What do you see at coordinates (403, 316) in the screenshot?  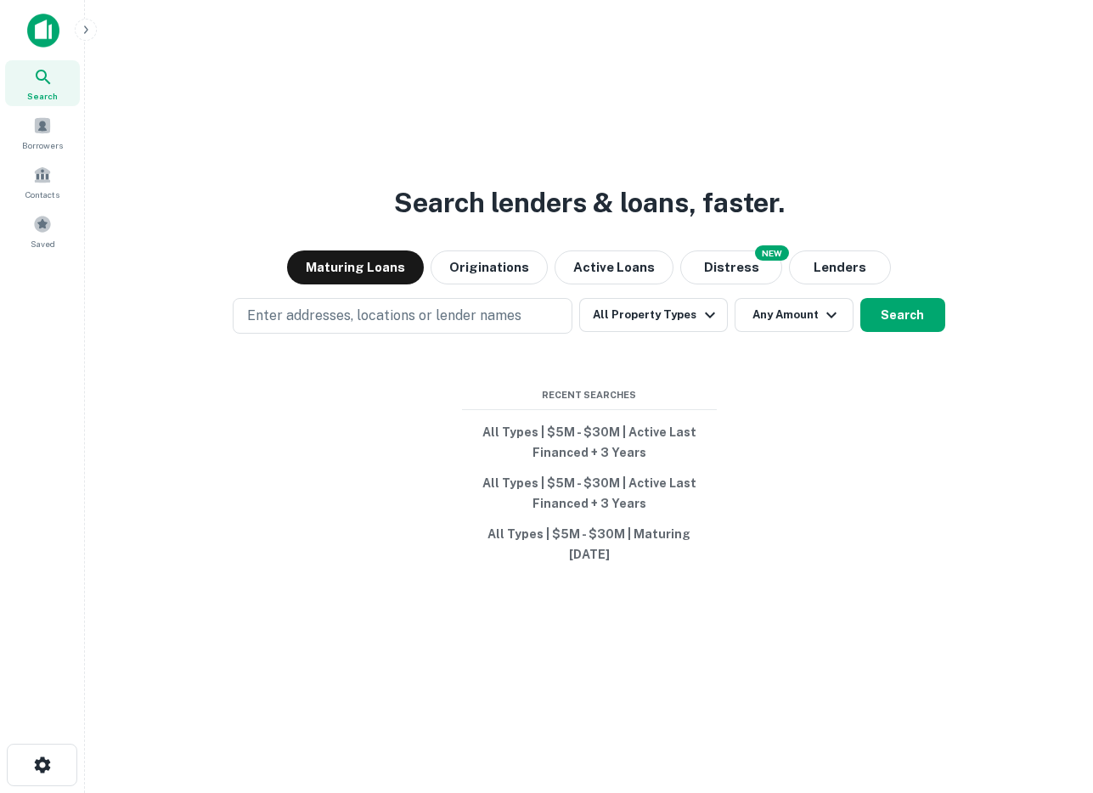 I see `button: Enter addresses, locations or lender names` at bounding box center [403, 316].